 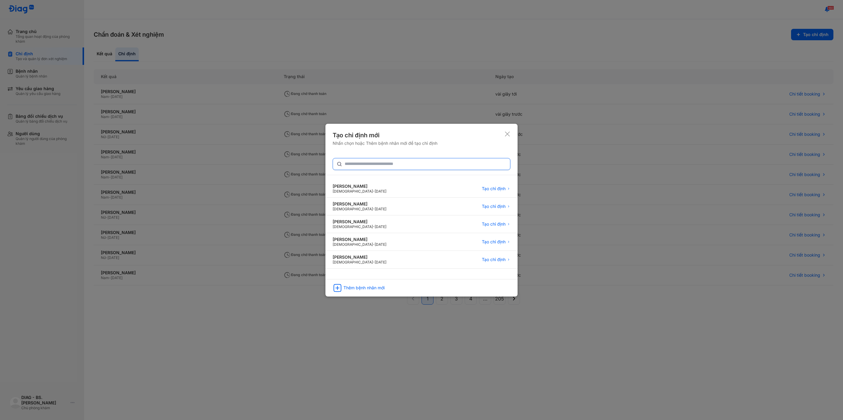 What do you see at coordinates (385, 135) in the screenshot?
I see `div: Tạo chỉ định mới` at bounding box center [385, 135].